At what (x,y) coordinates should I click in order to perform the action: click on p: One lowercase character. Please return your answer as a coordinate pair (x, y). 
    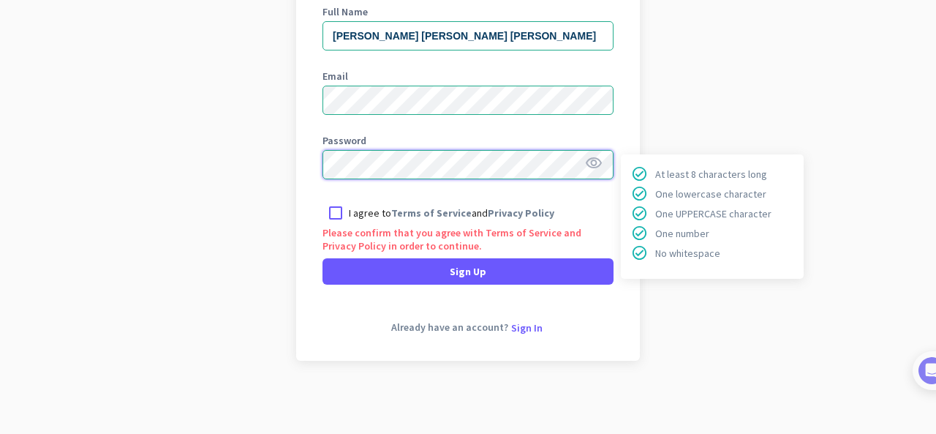
    Looking at the image, I should click on (711, 194).